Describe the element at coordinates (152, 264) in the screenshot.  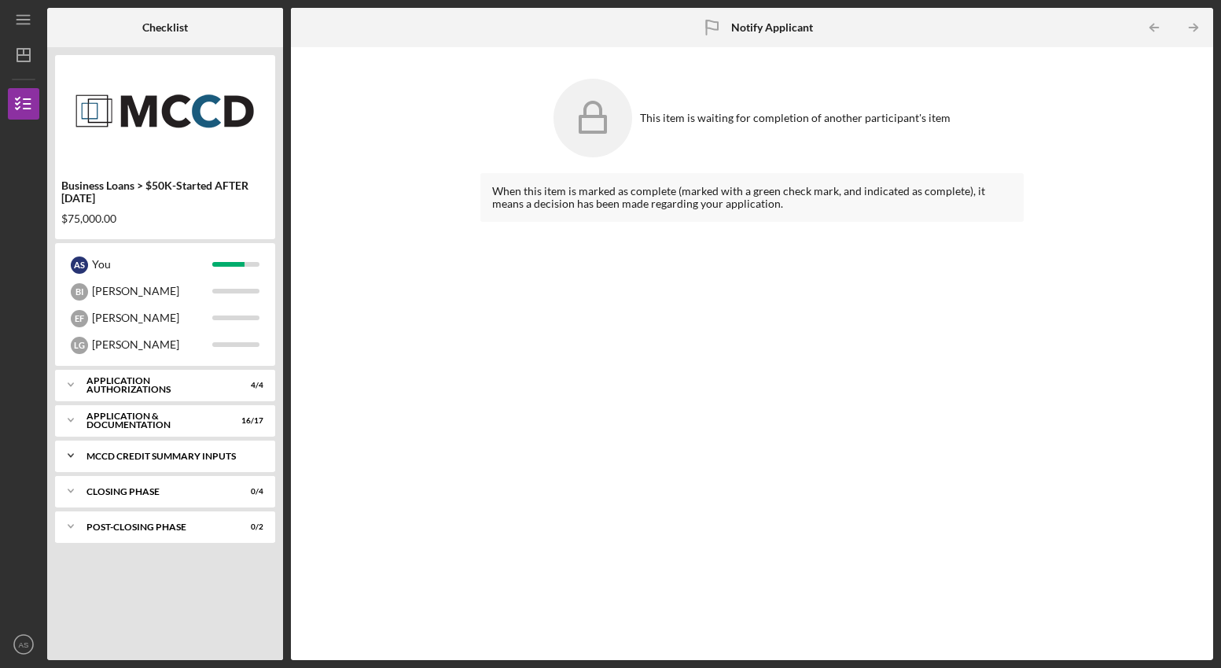
I see `div: You` at that location.